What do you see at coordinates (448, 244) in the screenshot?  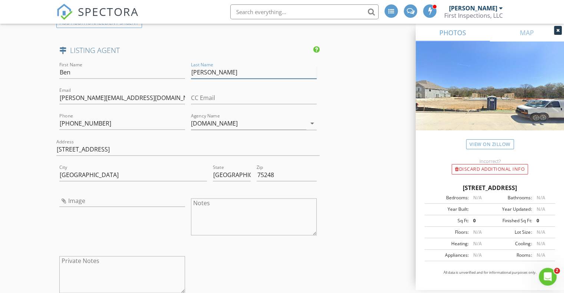 I see `div: Heating:` at bounding box center [448, 244].